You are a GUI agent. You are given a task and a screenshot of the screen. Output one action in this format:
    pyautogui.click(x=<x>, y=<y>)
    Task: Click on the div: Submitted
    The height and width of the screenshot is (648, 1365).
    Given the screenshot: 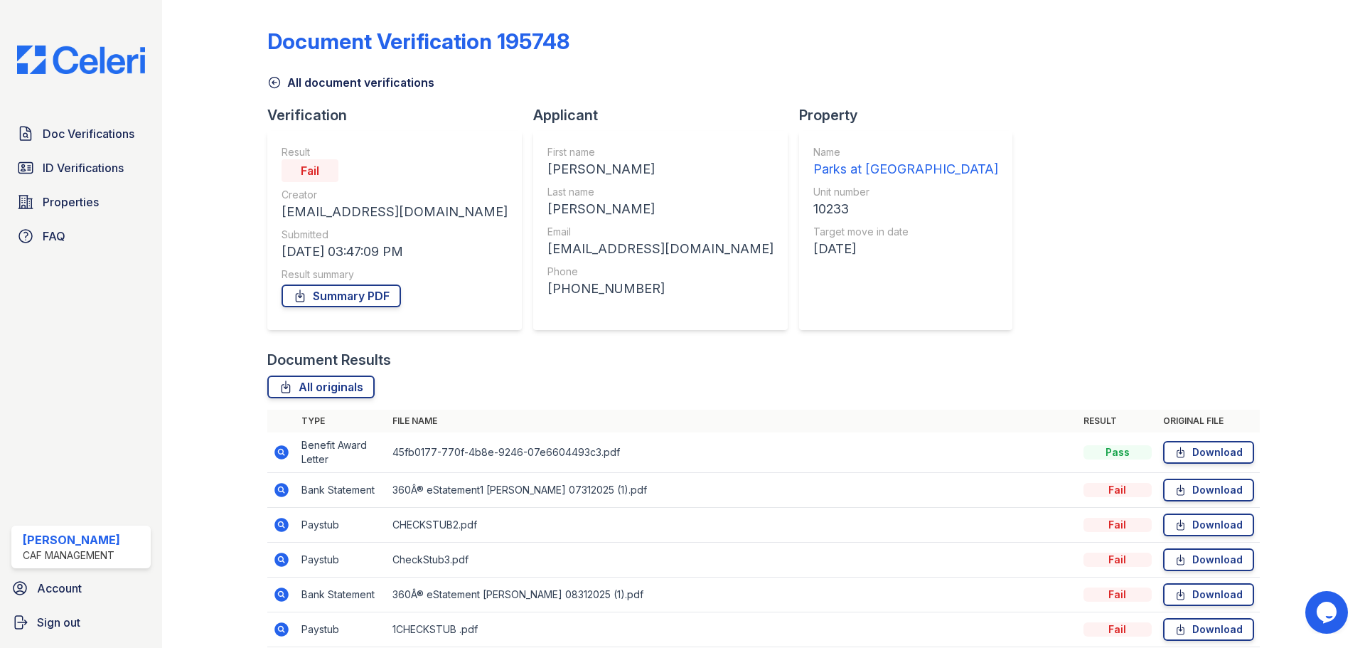 What is the action you would take?
    pyautogui.click(x=395, y=235)
    